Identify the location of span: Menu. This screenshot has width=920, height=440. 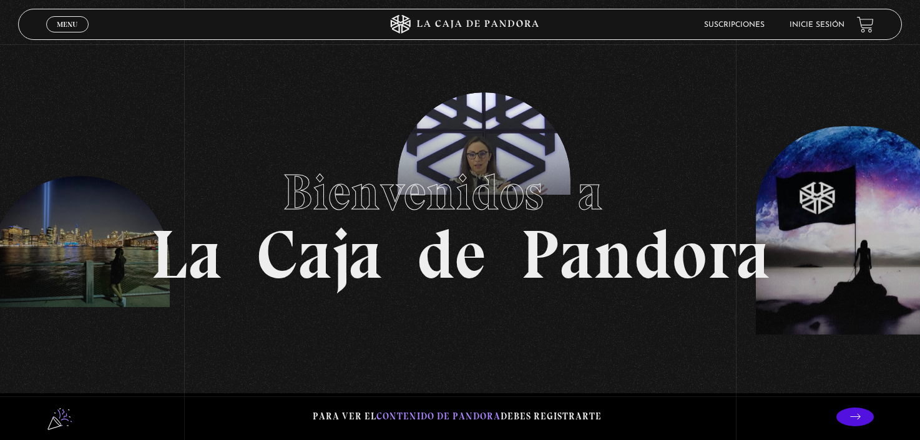
(67, 24).